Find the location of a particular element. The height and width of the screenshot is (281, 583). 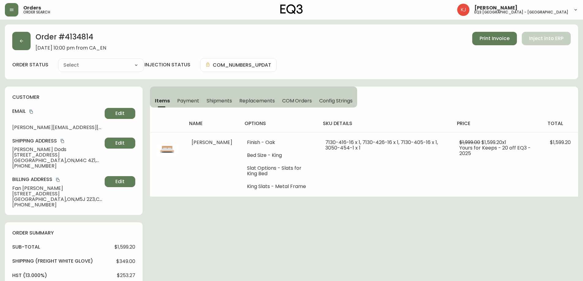

span: Shipments is located at coordinates (220, 101).